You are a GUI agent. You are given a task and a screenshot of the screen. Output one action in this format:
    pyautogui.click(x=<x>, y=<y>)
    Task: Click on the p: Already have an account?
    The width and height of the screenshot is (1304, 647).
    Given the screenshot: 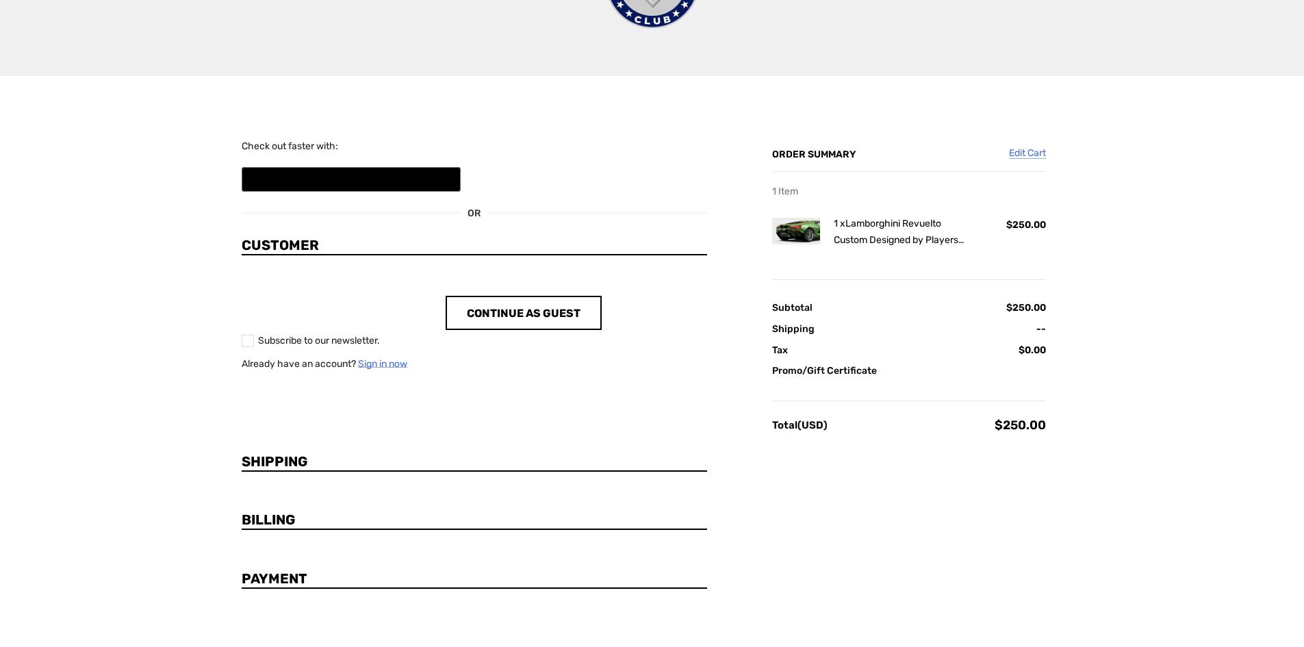 What is the action you would take?
    pyautogui.click(x=474, y=364)
    